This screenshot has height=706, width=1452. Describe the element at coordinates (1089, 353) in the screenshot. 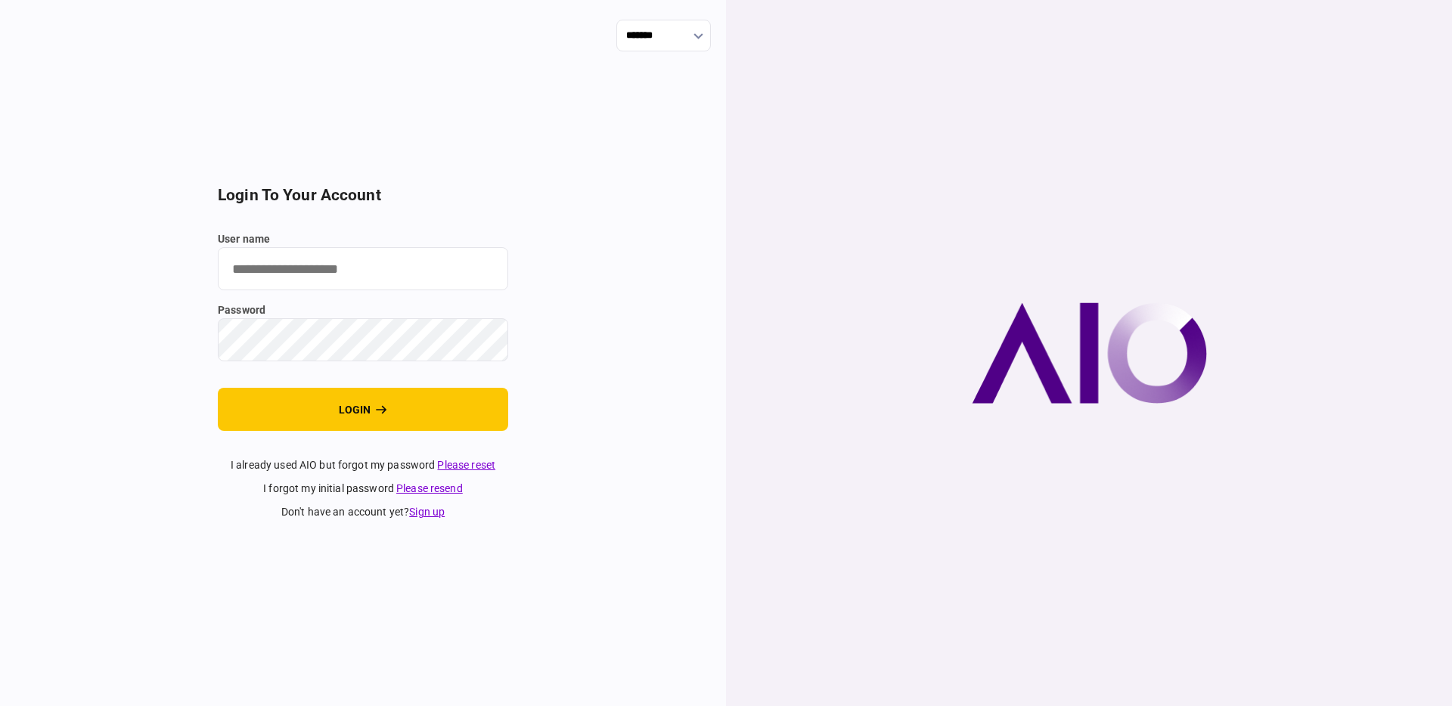

I see `img: AIO company logo` at that location.